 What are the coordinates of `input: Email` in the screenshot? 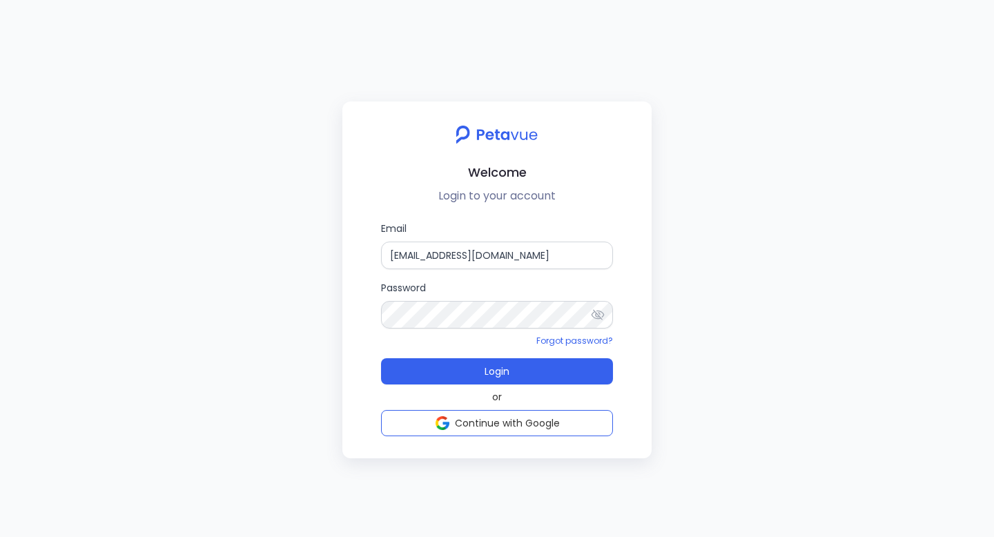 It's located at (497, 255).